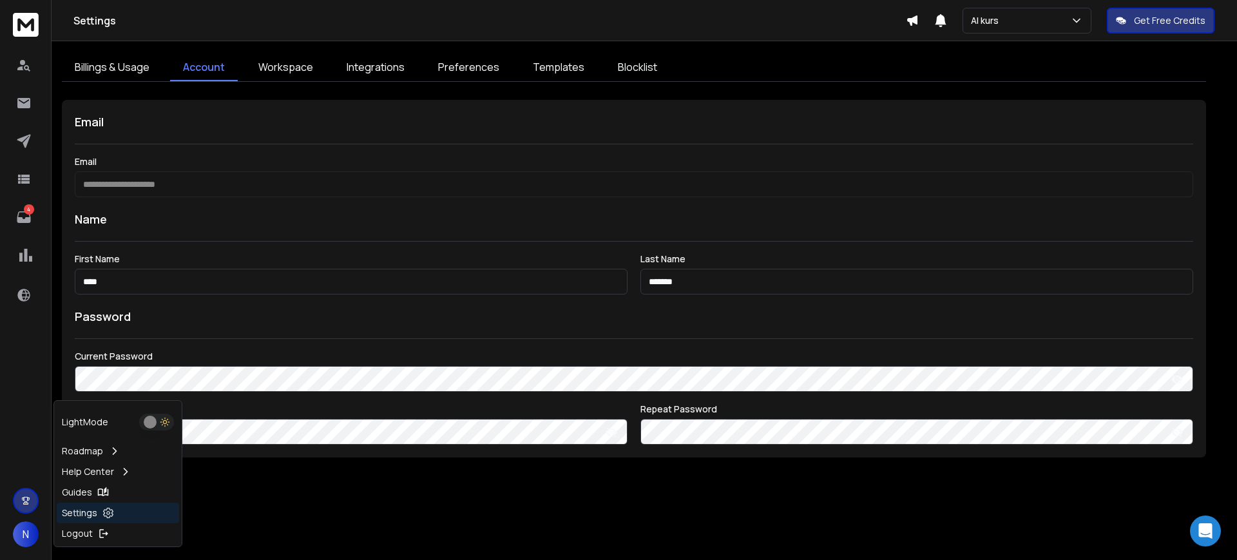  Describe the element at coordinates (118, 513) in the screenshot. I see `a: Settings` at that location.